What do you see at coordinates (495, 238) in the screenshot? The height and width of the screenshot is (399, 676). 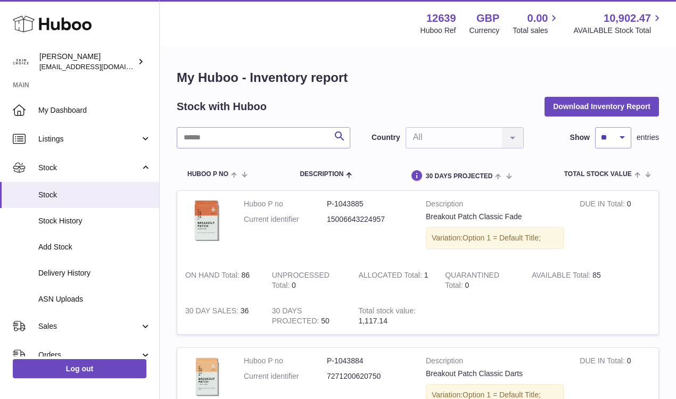 I see `div: Variation:` at bounding box center [495, 238].